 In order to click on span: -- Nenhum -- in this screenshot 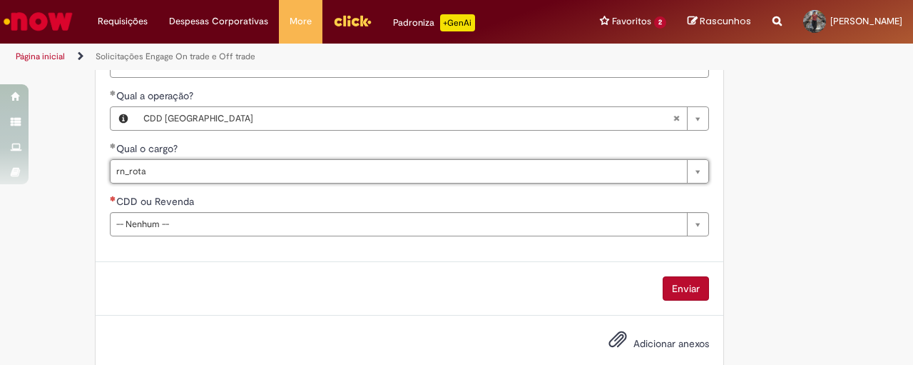, I will do `click(398, 224)`.